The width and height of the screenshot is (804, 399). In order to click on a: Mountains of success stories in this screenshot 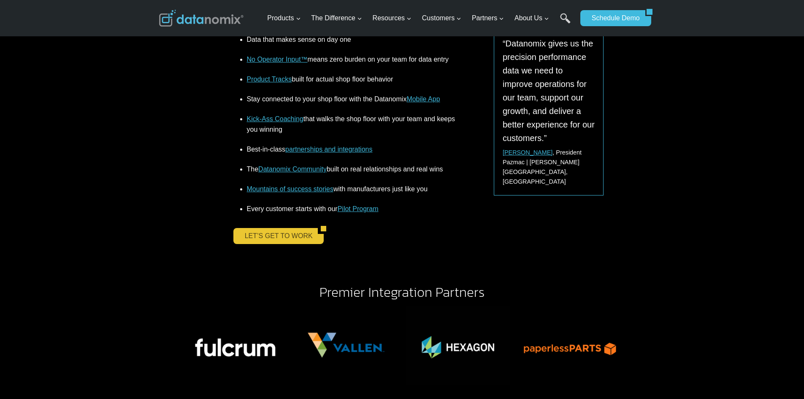, I will do `click(290, 189)`.